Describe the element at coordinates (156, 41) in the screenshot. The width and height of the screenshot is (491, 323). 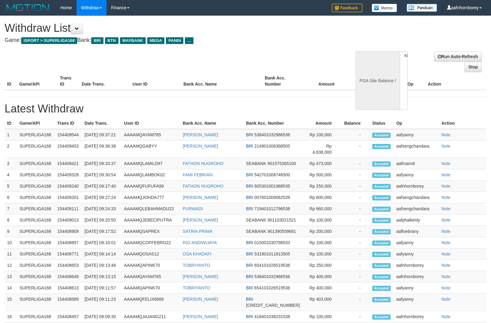
I see `span: MEGA` at that location.